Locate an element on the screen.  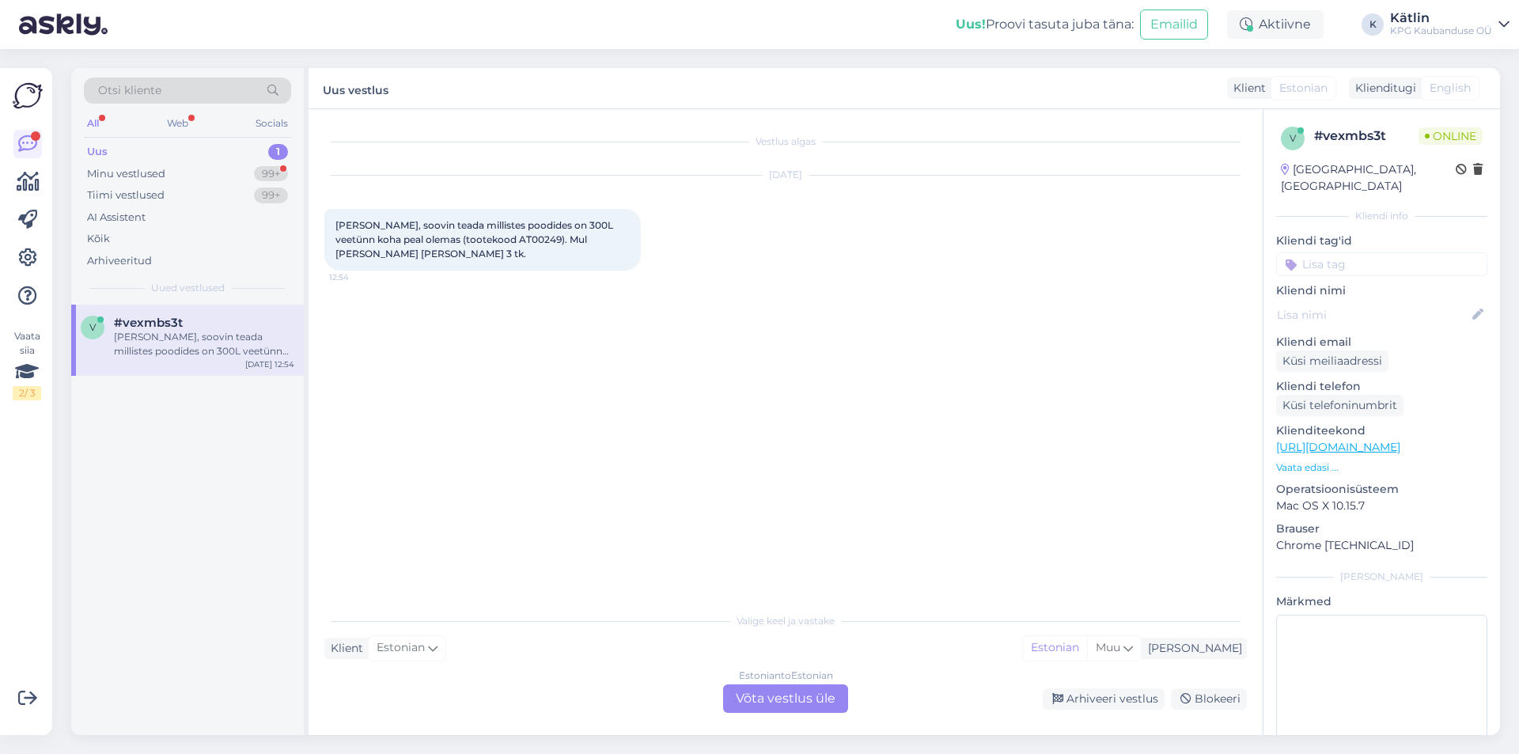
div: Arhiveeri vestlus is located at coordinates (1103, 698).